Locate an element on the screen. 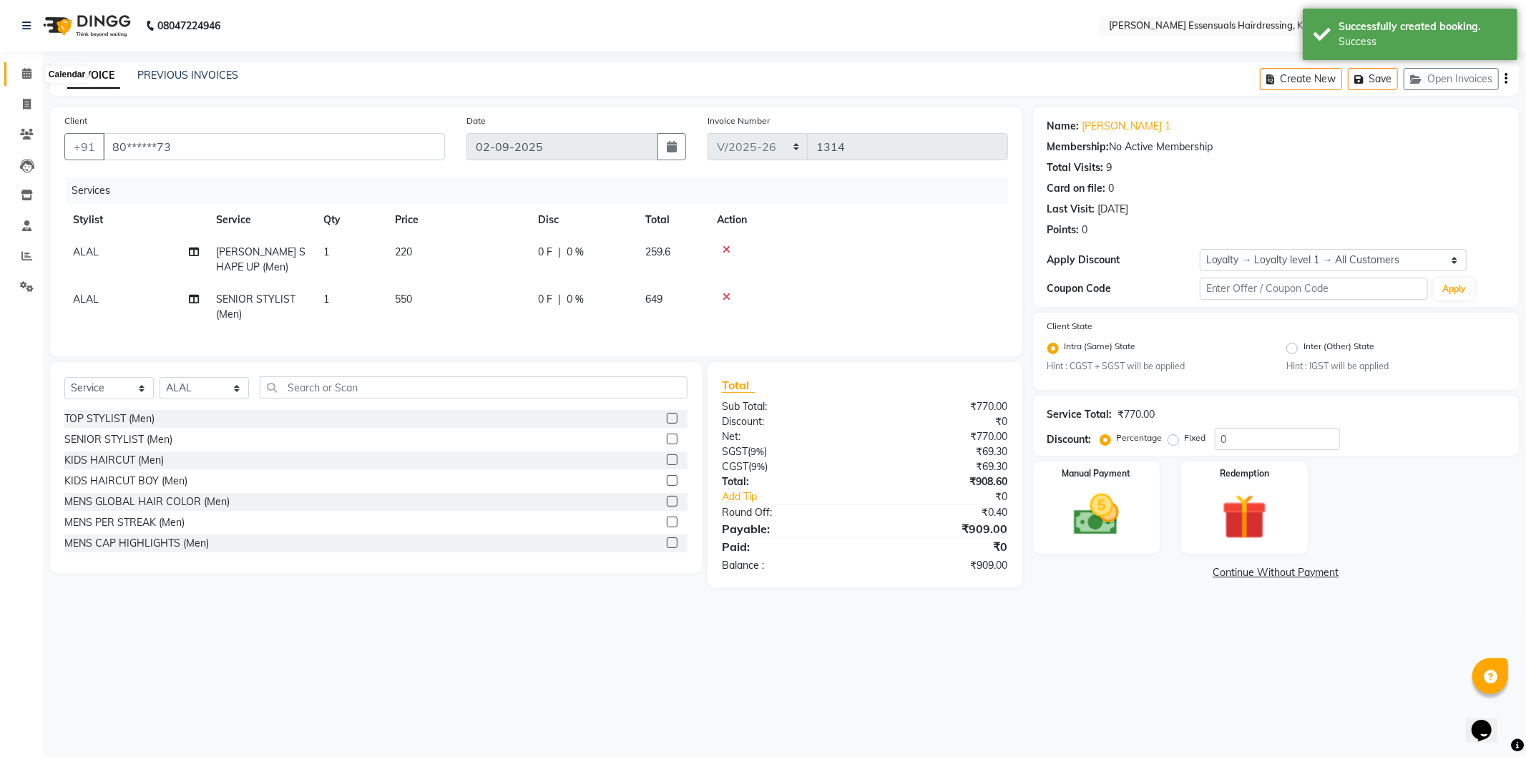  label: Client State is located at coordinates (1070, 326).